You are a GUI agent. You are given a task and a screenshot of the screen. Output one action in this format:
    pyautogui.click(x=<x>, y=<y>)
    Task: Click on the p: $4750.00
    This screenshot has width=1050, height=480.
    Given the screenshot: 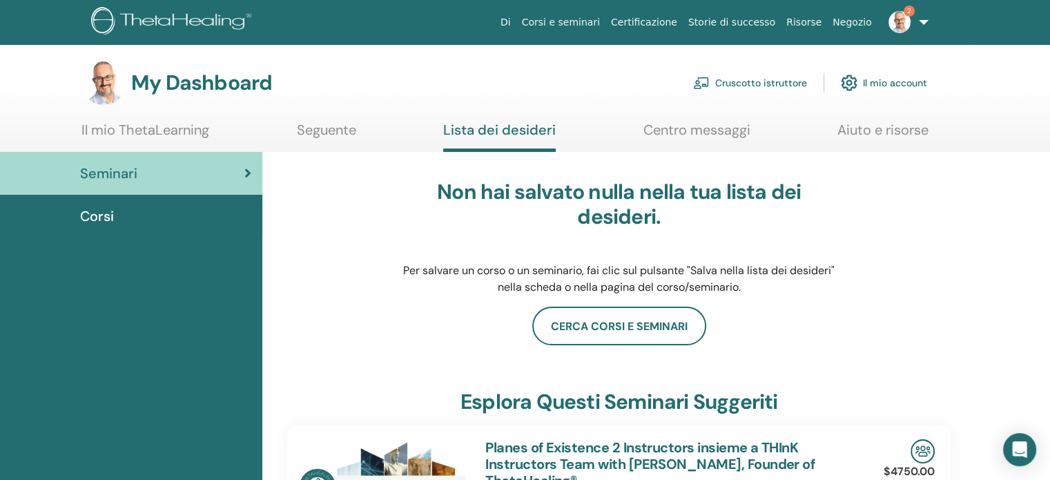 What is the action you would take?
    pyautogui.click(x=909, y=472)
    